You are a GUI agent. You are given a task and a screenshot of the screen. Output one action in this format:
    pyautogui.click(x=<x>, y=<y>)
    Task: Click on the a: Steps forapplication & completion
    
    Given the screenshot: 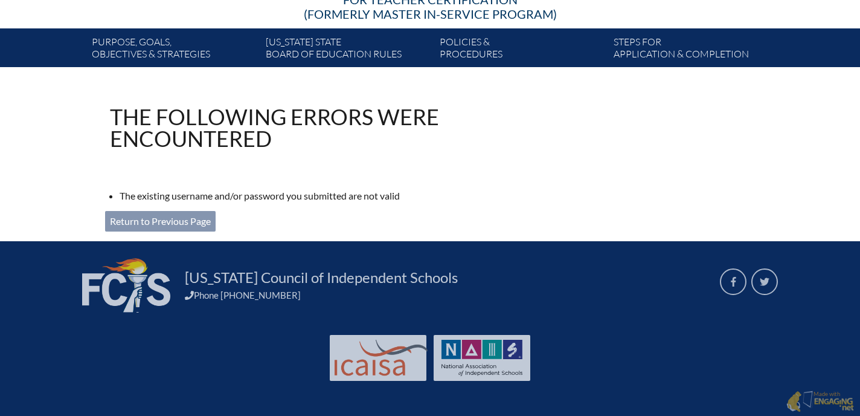 What is the action you would take?
    pyautogui.click(x=696, y=50)
    